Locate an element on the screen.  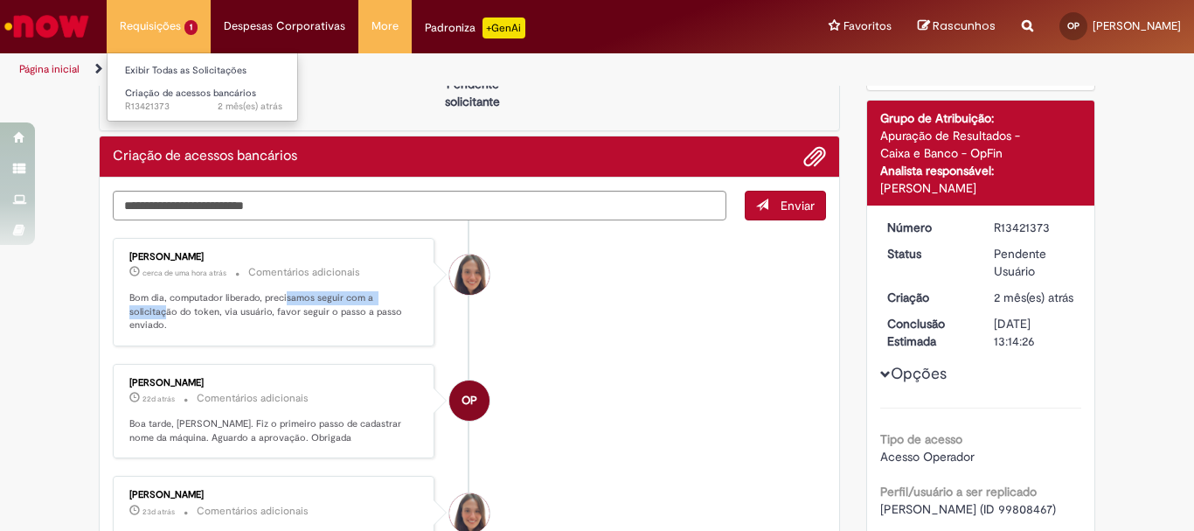
textarea: Digite sua mensagem aqui... is located at coordinates (420, 205).